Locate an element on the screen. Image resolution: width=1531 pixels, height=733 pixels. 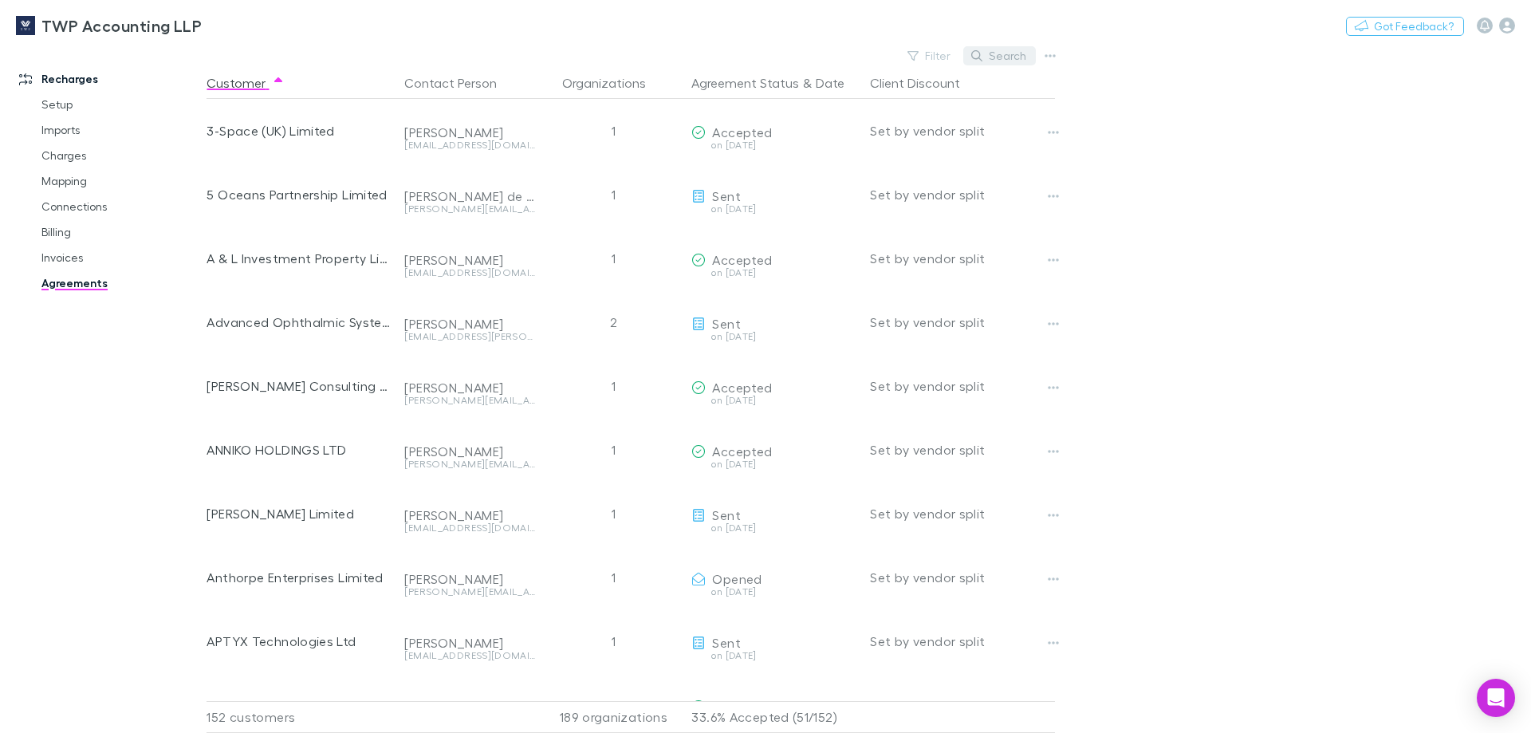
a: Mapping is located at coordinates (120, 181).